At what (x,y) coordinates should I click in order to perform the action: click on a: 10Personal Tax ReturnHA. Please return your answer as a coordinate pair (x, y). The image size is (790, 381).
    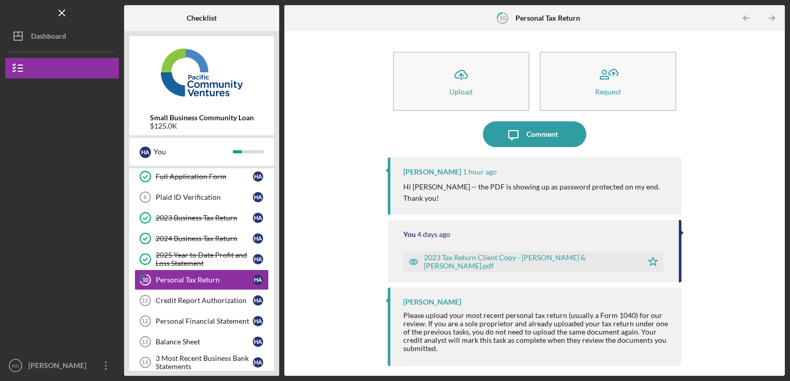
    Looking at the image, I should click on (202, 280).